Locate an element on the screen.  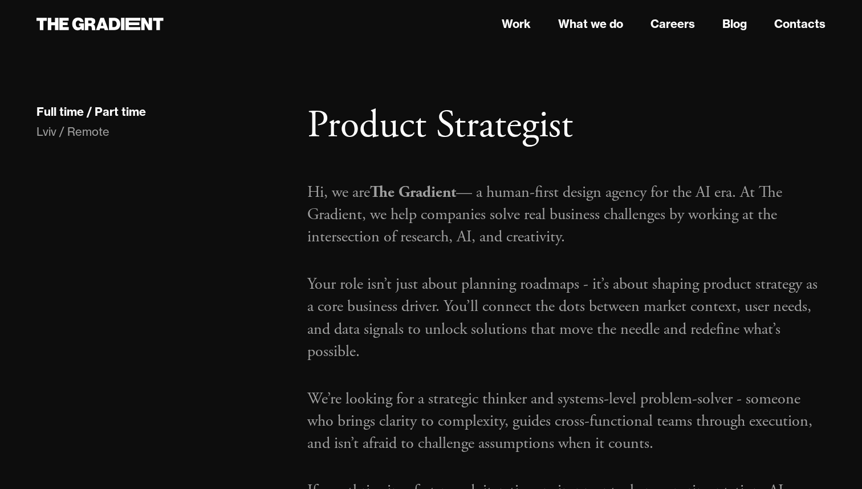
div: Lviv / Remote is located at coordinates (160, 132).